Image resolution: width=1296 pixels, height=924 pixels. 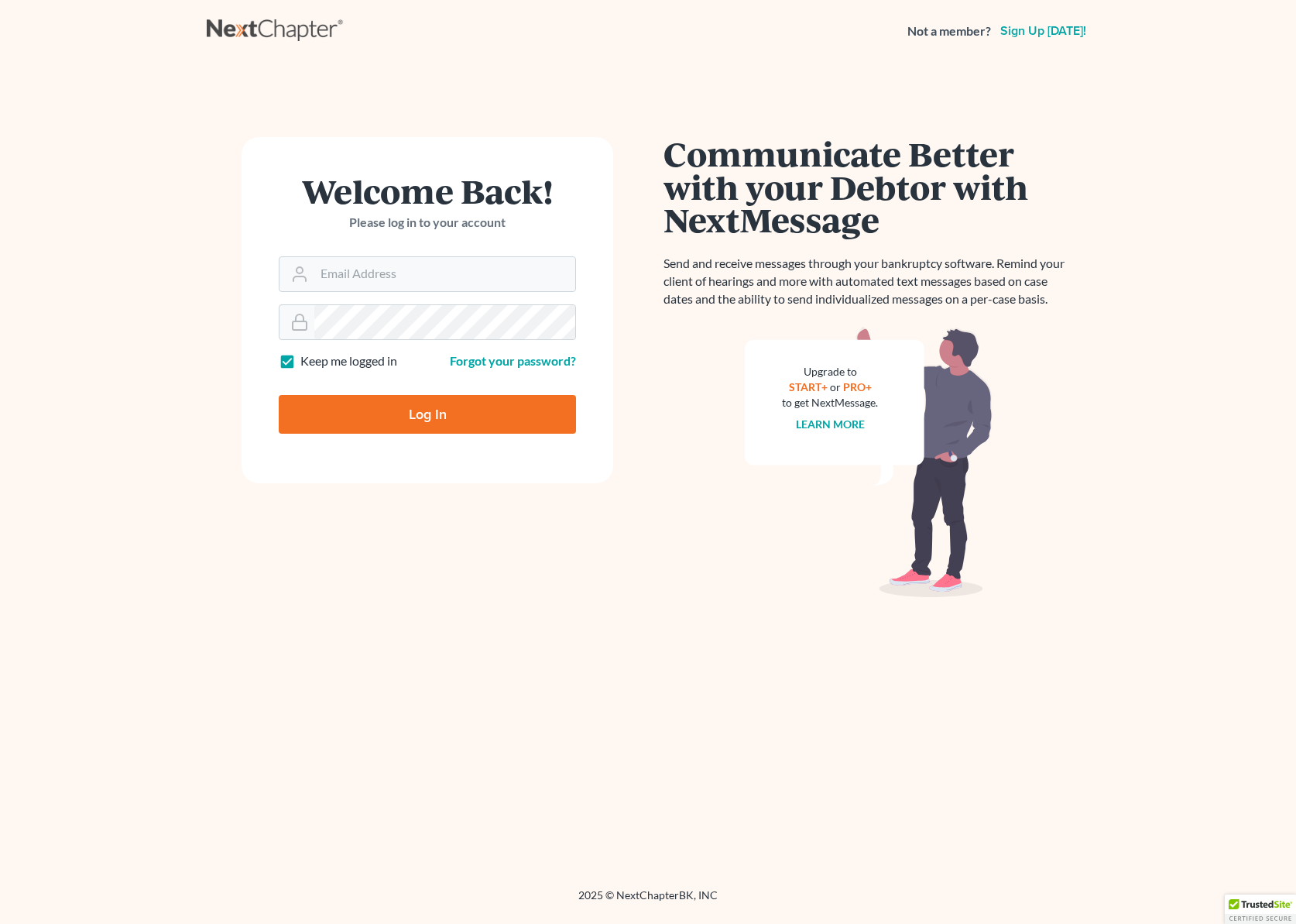 I want to click on input: Log In, so click(x=427, y=414).